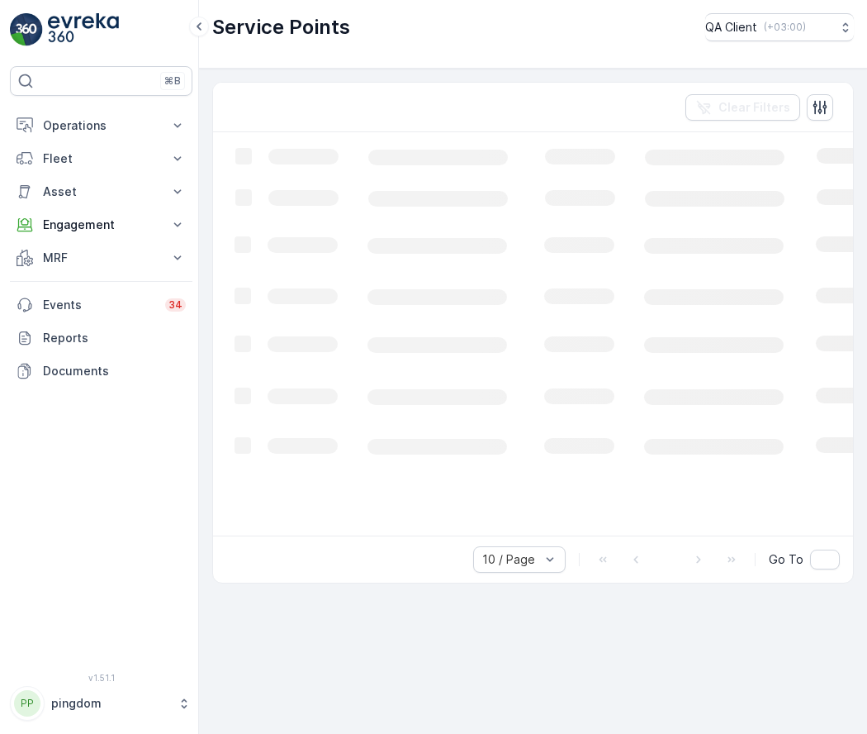  Describe the element at coordinates (101, 192) in the screenshot. I see `p: Asset` at that location.